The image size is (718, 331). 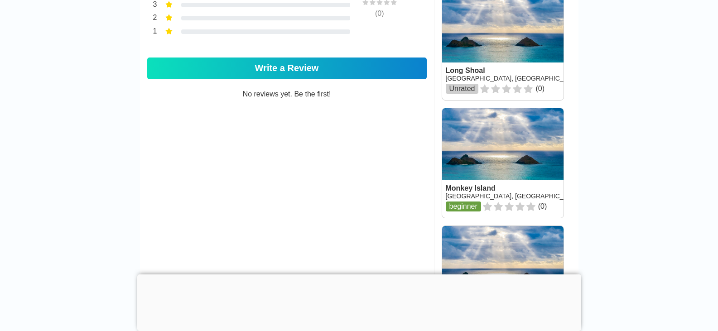 I want to click on a: Write a Review, so click(x=287, y=68).